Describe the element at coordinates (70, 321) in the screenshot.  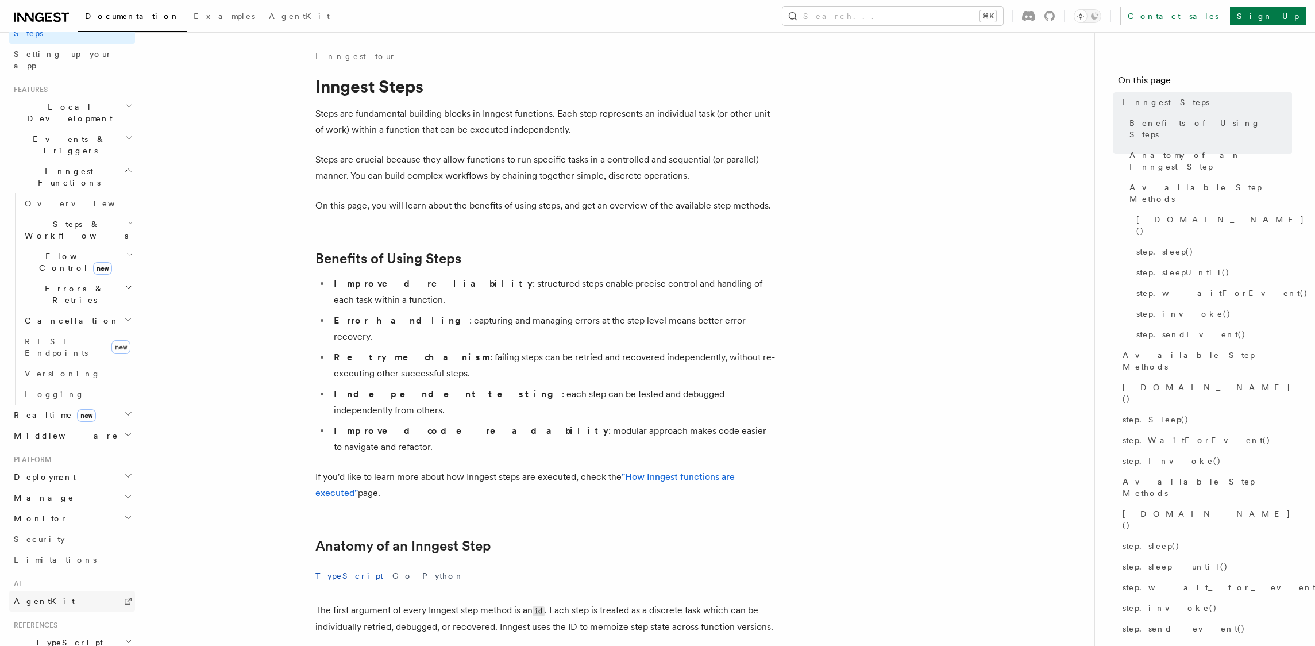
I see `span: Cancellation` at that location.